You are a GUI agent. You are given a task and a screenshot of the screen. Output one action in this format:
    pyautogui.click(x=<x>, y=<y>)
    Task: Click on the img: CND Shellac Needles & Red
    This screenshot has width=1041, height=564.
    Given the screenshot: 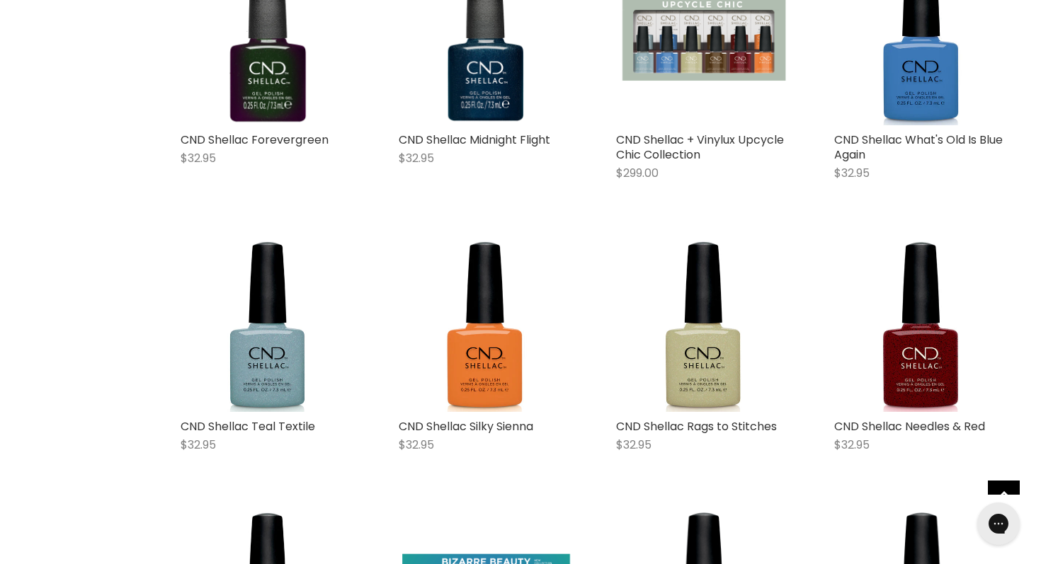 What is the action you would take?
    pyautogui.click(x=922, y=325)
    